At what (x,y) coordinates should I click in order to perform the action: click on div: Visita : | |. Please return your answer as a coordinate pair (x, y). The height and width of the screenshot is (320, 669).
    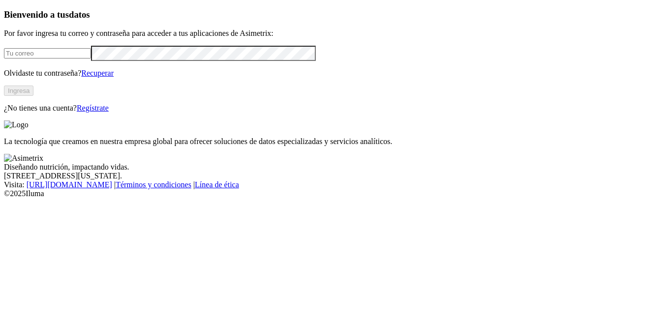
    Looking at the image, I should click on (334, 185).